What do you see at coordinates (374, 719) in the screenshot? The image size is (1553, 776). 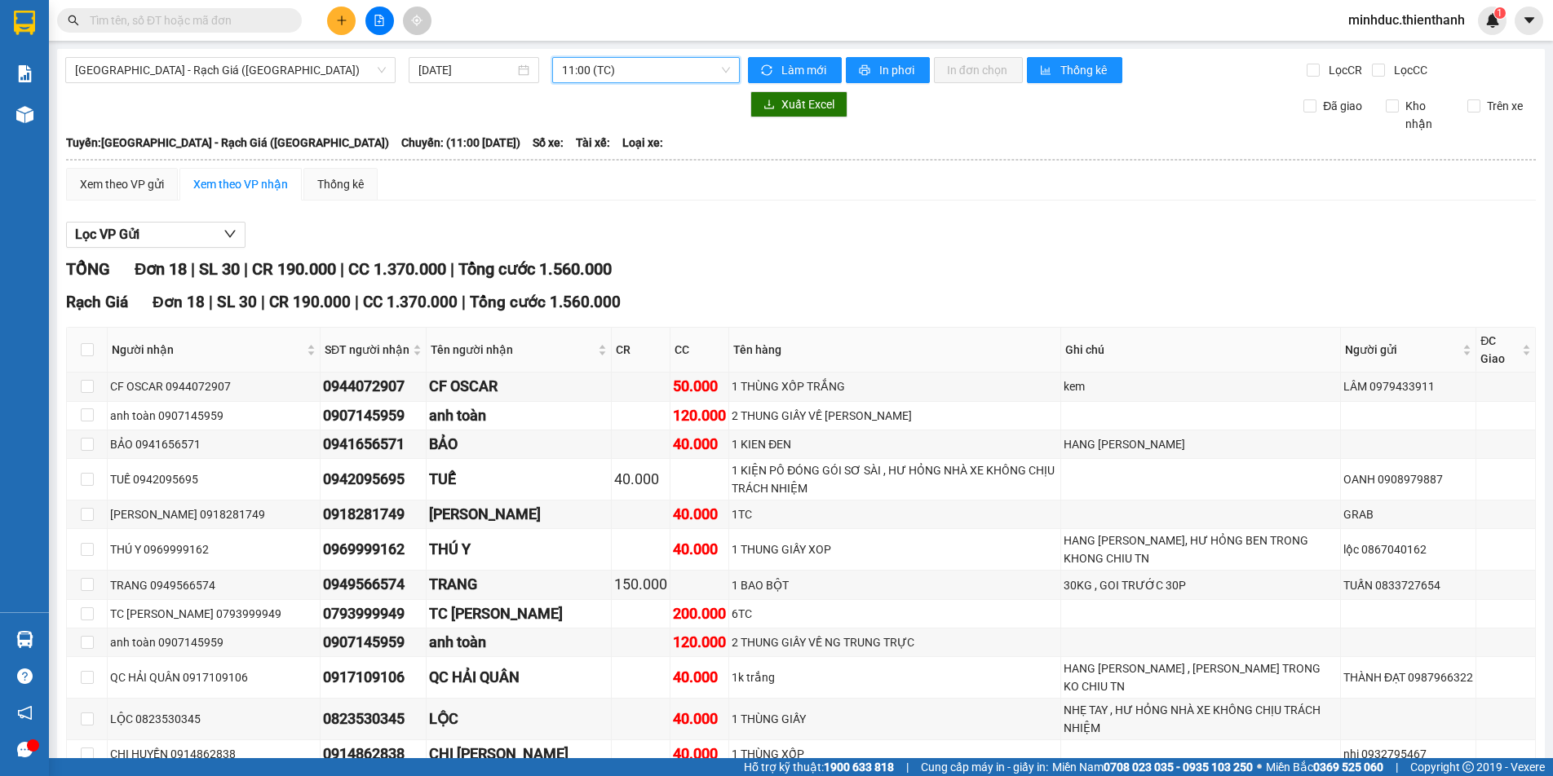 I see `td: 0823530345` at bounding box center [374, 719].